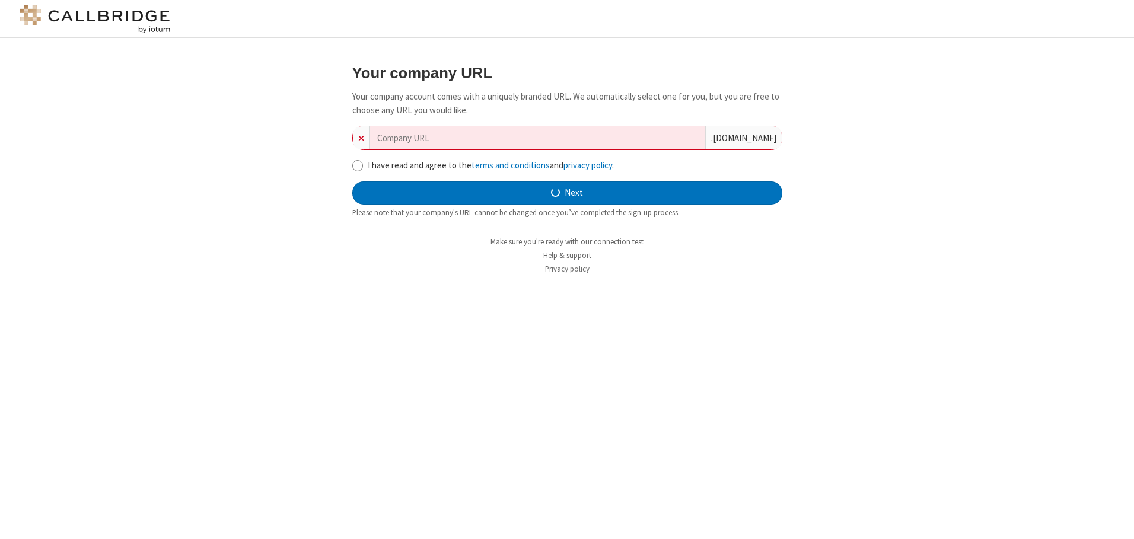  Describe the element at coordinates (567, 73) in the screenshot. I see `h3: Your company URL` at that location.